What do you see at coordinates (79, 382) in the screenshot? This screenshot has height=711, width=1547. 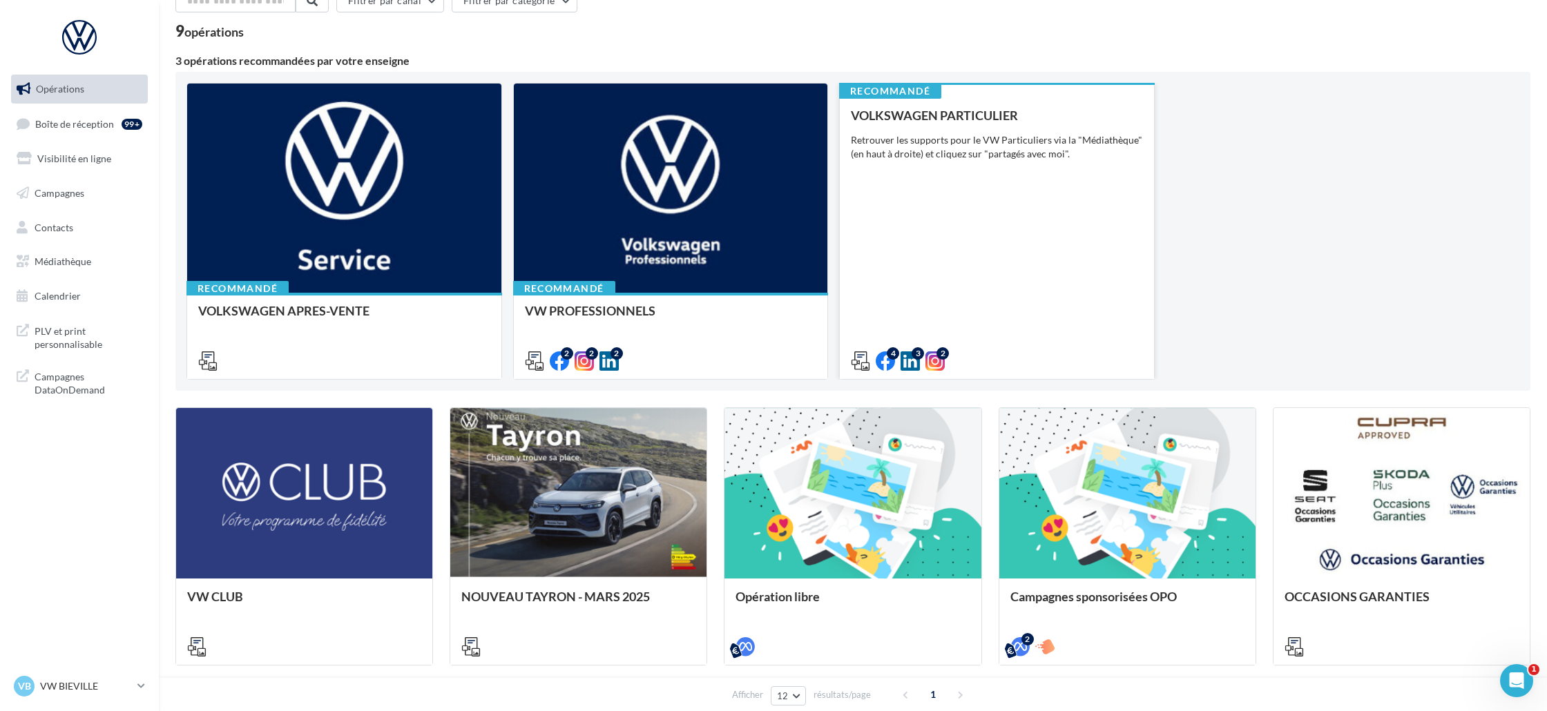 I see `a: Campagnes DataOnDemand` at bounding box center [79, 382].